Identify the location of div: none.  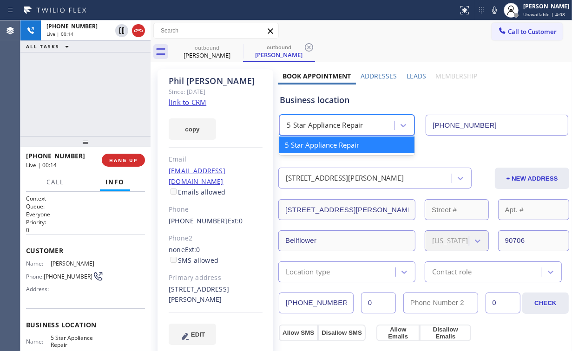
(215, 255).